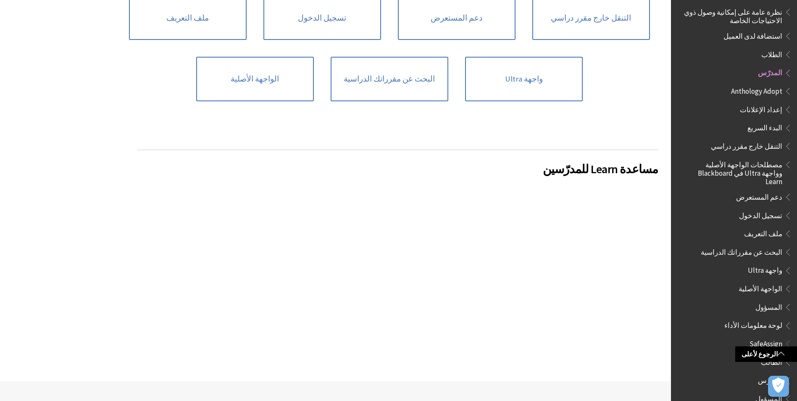  I want to click on span: الطالب, so click(771, 361).